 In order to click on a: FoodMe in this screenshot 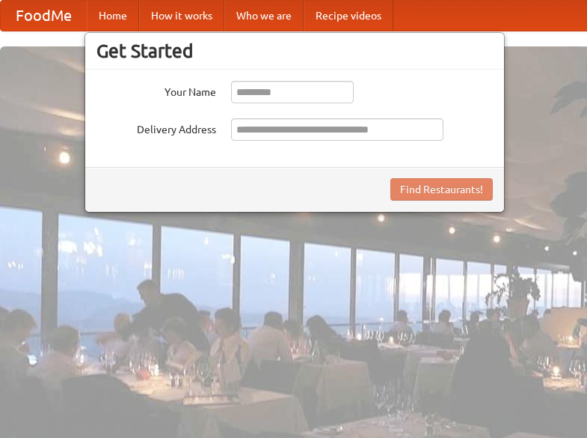, I will do `click(43, 16)`.